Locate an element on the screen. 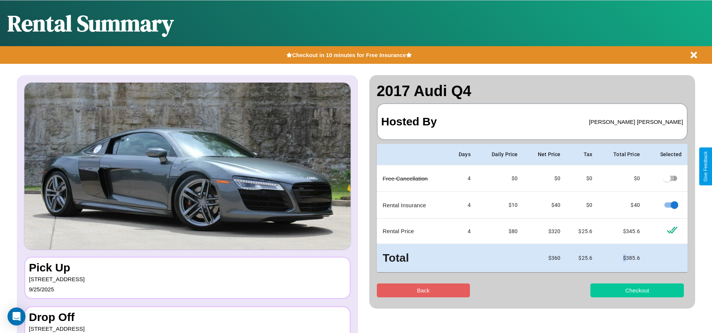 The width and height of the screenshot is (712, 333). td: $ 360 is located at coordinates (545, 258).